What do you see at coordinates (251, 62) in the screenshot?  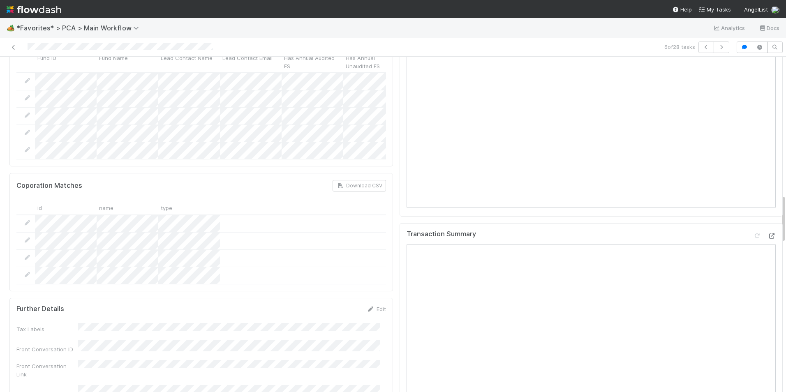 I see `div: Lead Contact Email` at bounding box center [251, 62].